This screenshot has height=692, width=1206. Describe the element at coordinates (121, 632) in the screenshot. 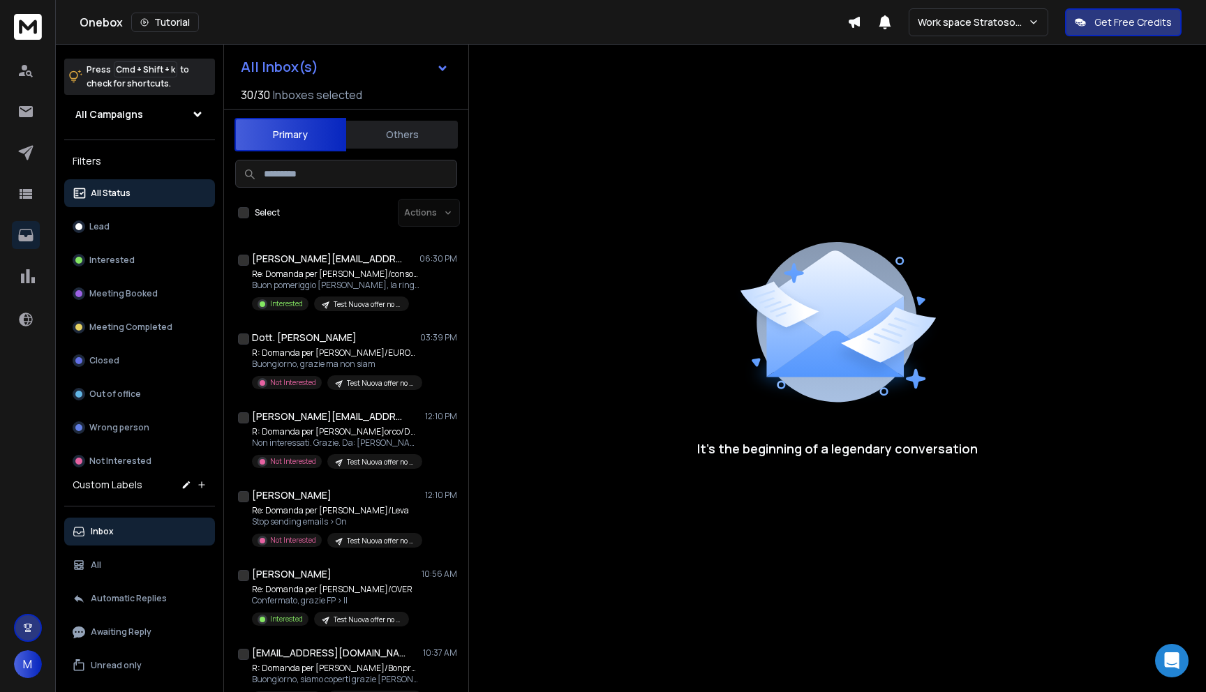

I see `p: Awaiting Reply` at that location.